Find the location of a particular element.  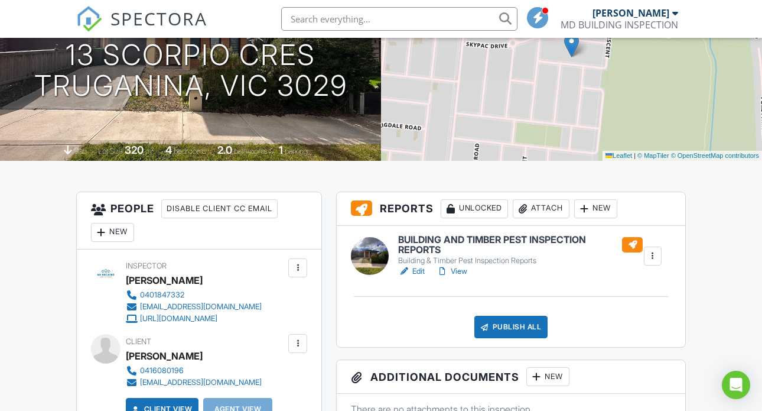

div: 4 is located at coordinates (168, 149).